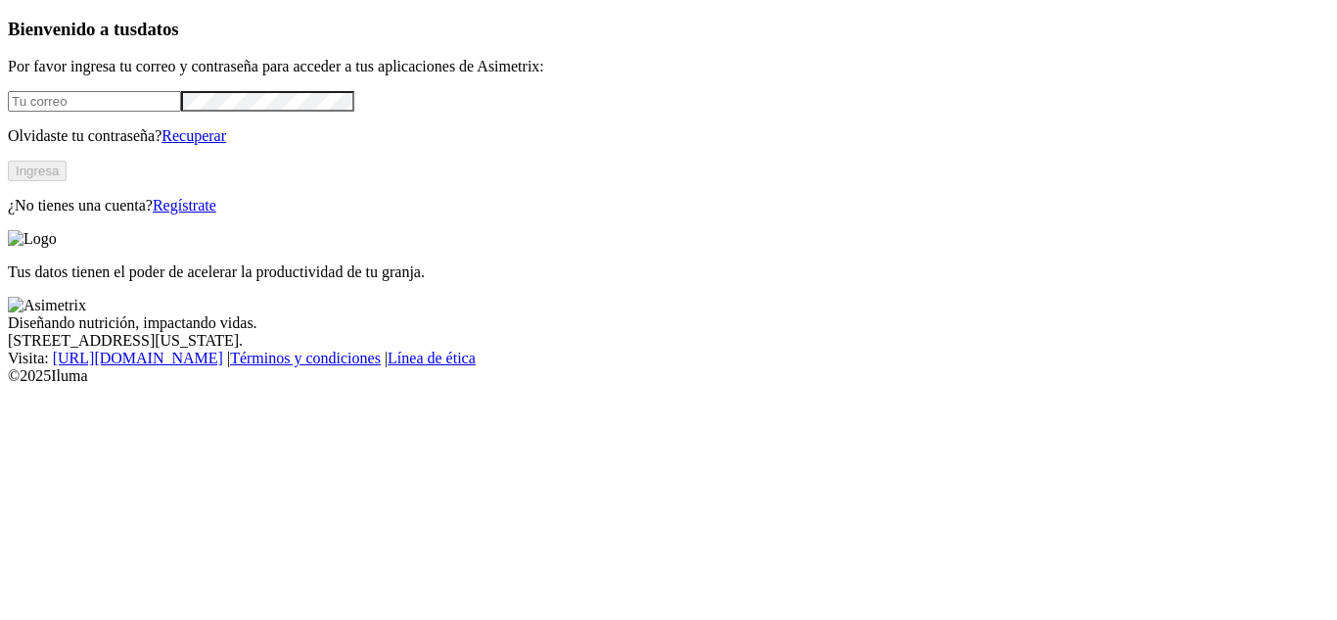 This screenshot has height=620, width=1337. What do you see at coordinates (669, 67) in the screenshot?
I see `p: Por favor ingresa tu correo y contraseña para acceder a tus aplicaciones de Asimetrix:` at bounding box center [669, 67].